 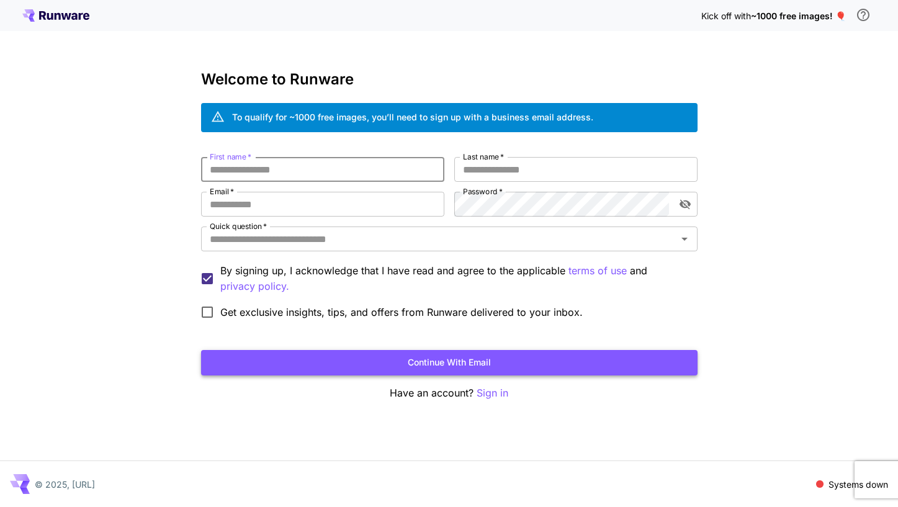 I want to click on div: To qualify for ~1000 free images, you’ll need to sign up with a business email address., so click(x=413, y=117).